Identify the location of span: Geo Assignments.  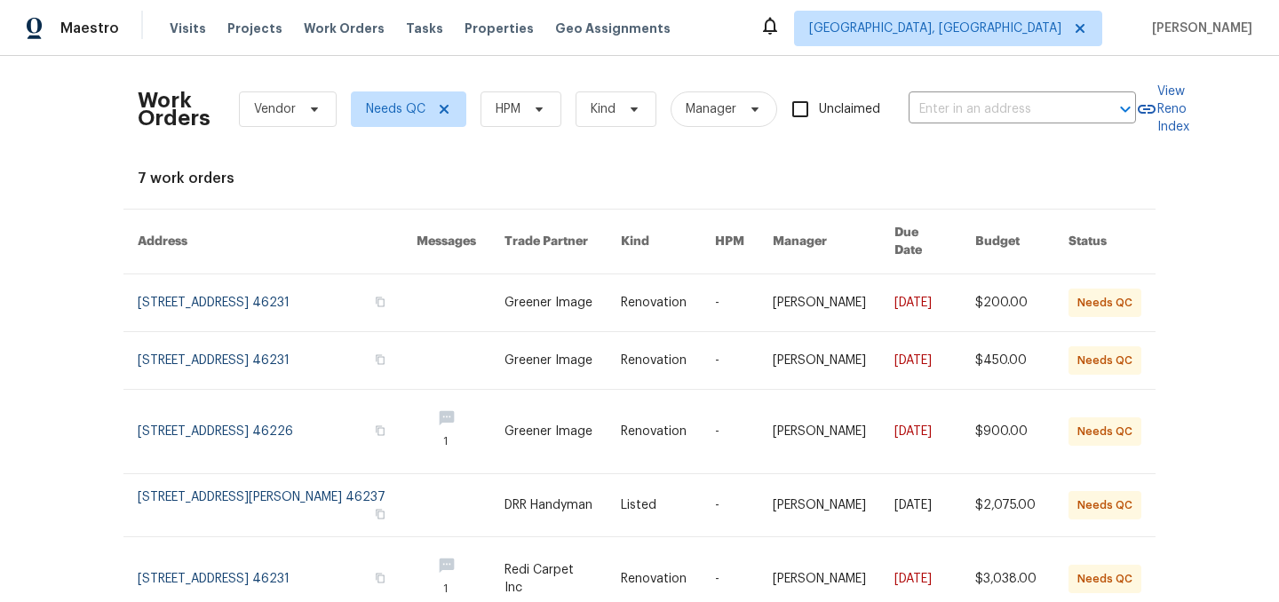
(613, 28).